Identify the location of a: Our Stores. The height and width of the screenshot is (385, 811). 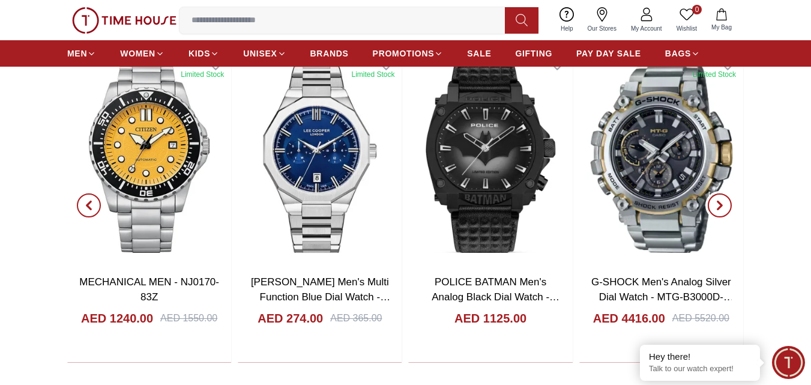
(602, 20).